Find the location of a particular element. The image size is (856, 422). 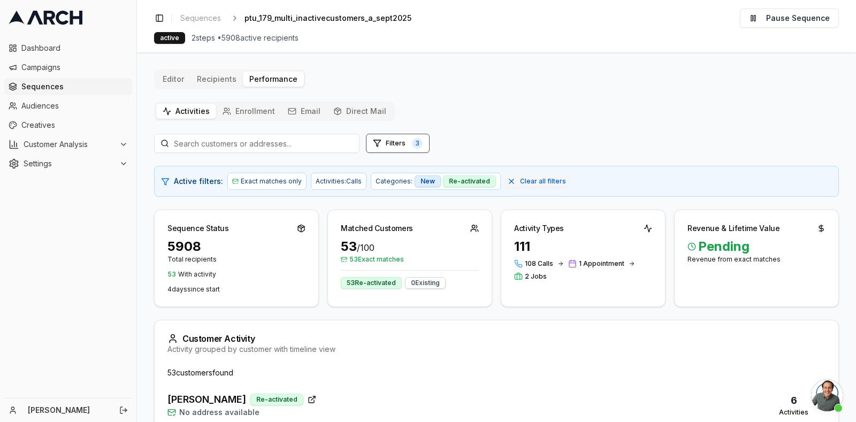

span: 53 Exact matches is located at coordinates (410, 259).